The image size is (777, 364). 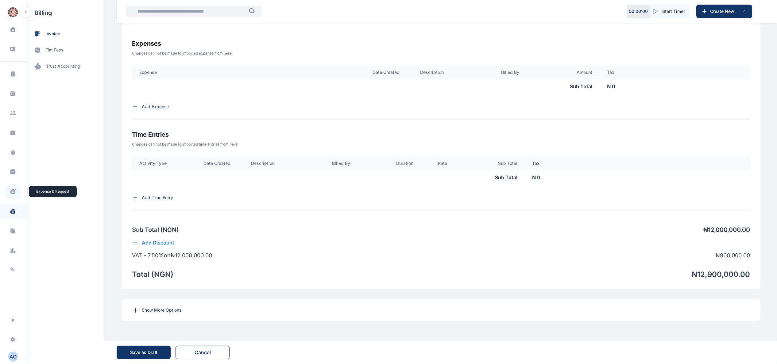 I want to click on button: Create New, so click(x=724, y=11).